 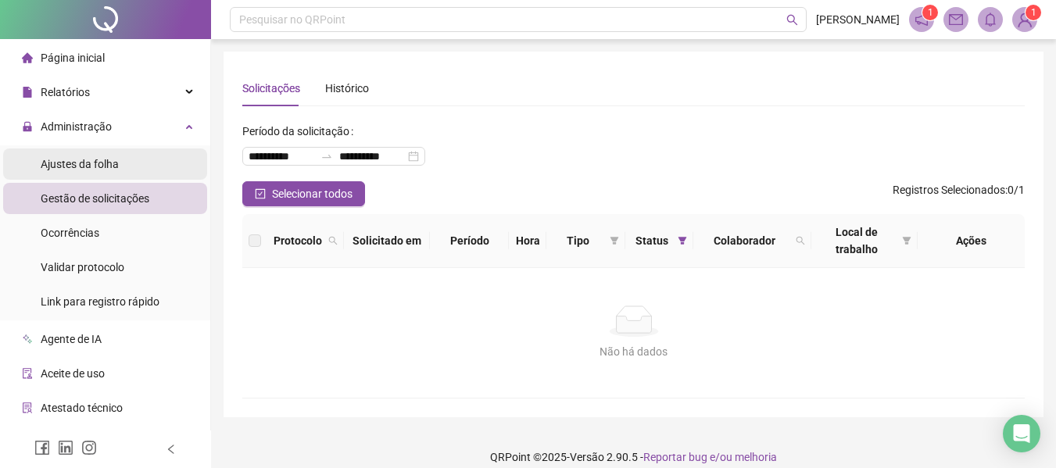 What do you see at coordinates (260, 194) in the screenshot?
I see `span: check-square` at bounding box center [260, 194].